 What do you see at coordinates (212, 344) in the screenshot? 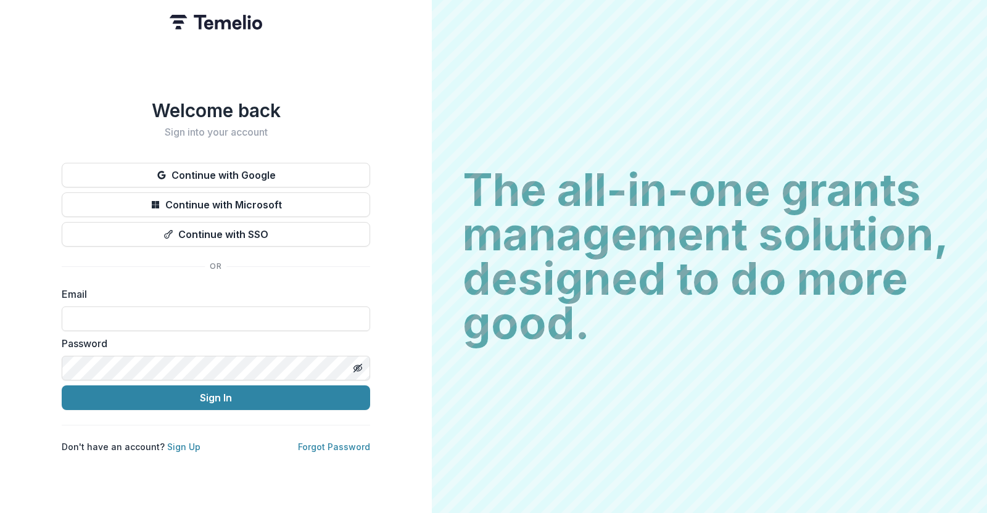
I see `label: Password` at bounding box center [212, 344].